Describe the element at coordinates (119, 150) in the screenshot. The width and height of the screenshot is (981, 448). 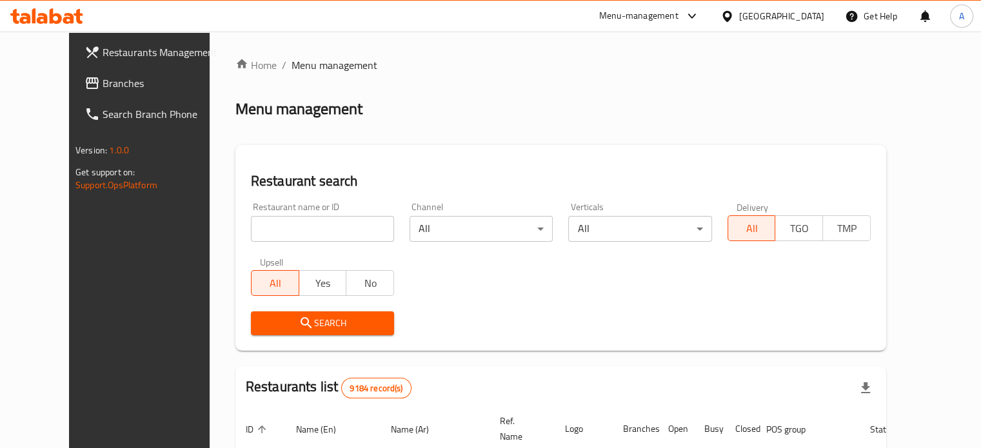
I see `span: 1.0.0` at that location.